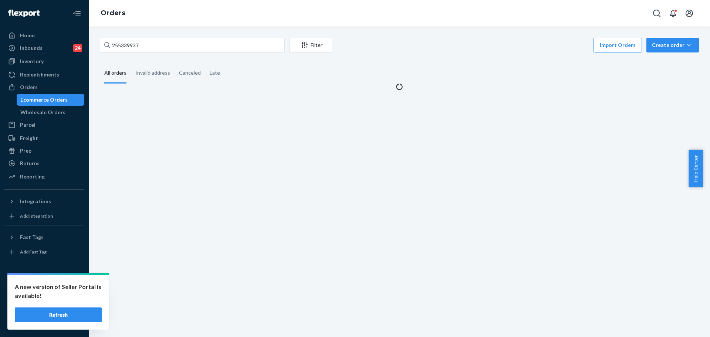 Image resolution: width=710 pixels, height=337 pixels. Describe the element at coordinates (215, 73) in the screenshot. I see `div: Late` at that location.